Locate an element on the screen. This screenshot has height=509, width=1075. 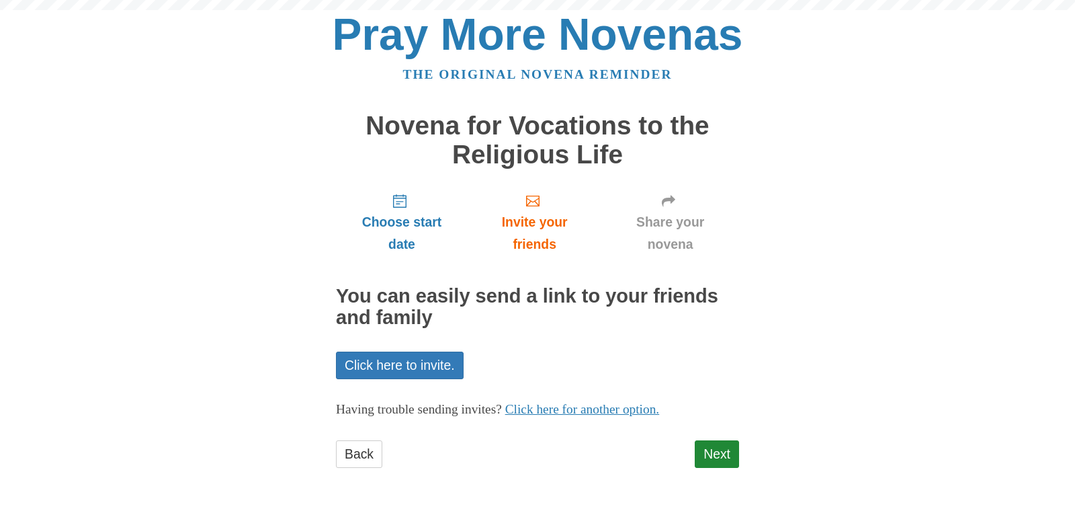
h2: You can easily send a link to your friends and family is located at coordinates (538, 307).